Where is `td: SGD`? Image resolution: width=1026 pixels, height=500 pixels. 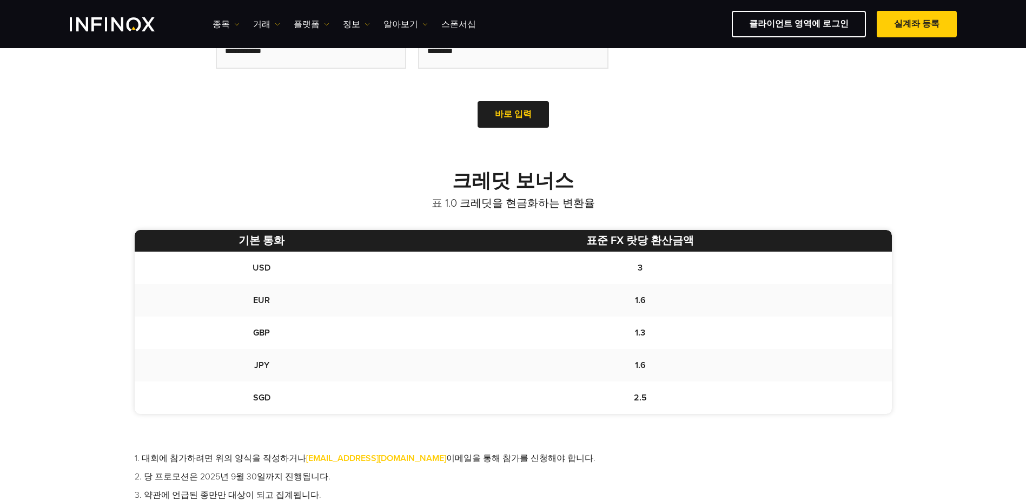
td: SGD is located at coordinates (262, 398).